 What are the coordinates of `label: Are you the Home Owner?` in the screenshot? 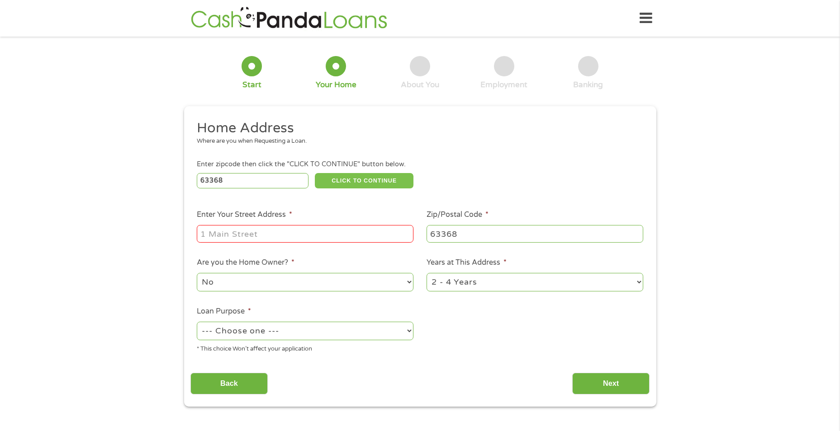 It's located at (246, 263).